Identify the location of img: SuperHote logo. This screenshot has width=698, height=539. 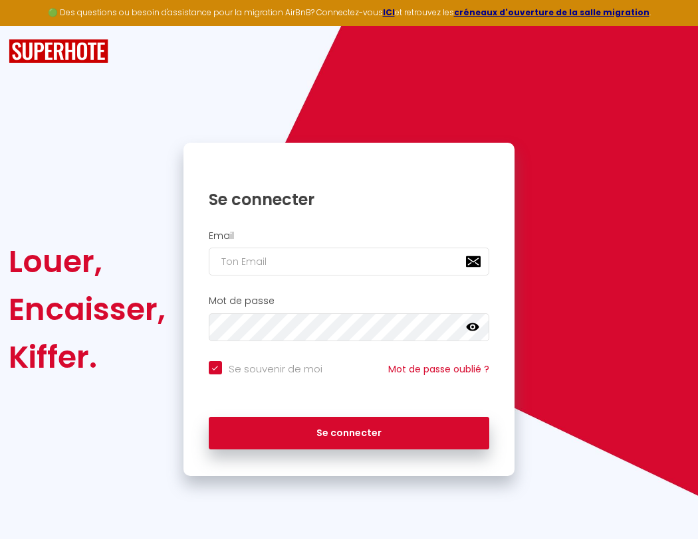
(58, 51).